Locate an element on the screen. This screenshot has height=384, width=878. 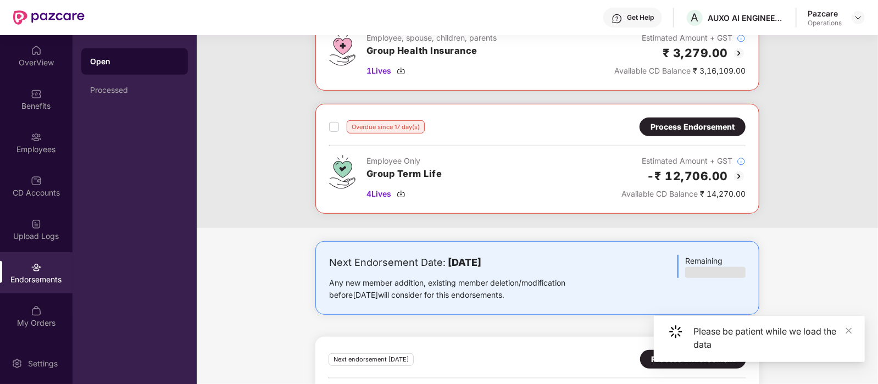
img: svg+xml;base64,PHN2ZyBpZD0iU2V0dGluZy0yMHgyMCIgeG1sbnM9Imh0dHA6Ly93d3cudzMub3JnLzIwMDAvc3ZnIiB3aW... is located at coordinates (17, 364).